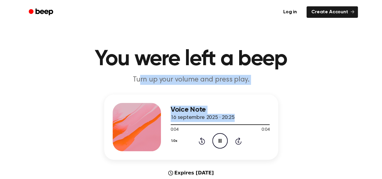 Image resolution: width=382 pixels, height=179 pixels. What do you see at coordinates (290, 12) in the screenshot?
I see `a: Log in` at bounding box center [290, 12].